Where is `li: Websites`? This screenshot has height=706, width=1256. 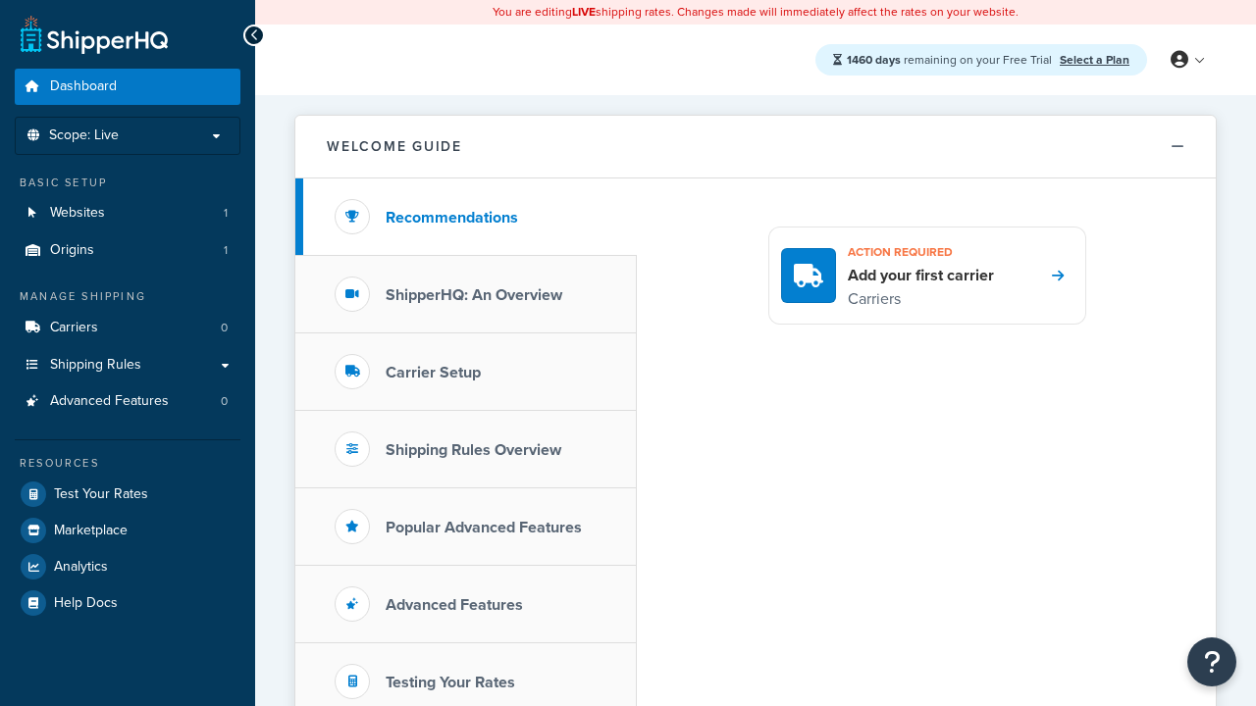
li: Websites is located at coordinates (128, 213).